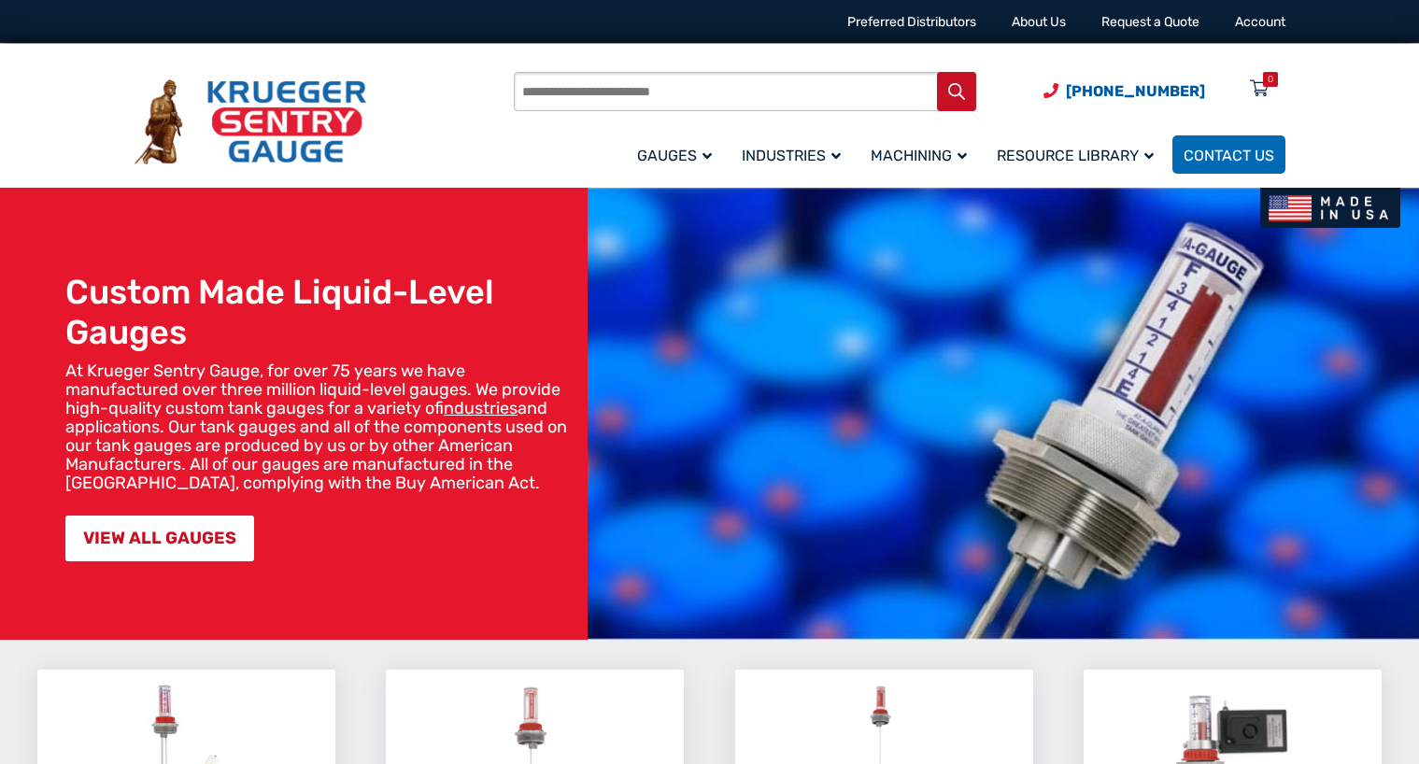  What do you see at coordinates (1124, 91) in the screenshot?
I see `a: Phone Number (920) 434-8860` at bounding box center [1124, 91].